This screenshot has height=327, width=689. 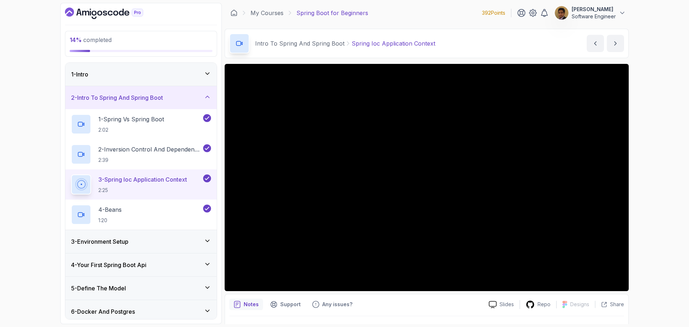 What do you see at coordinates (616, 43) in the screenshot?
I see `button: next content` at bounding box center [616, 43].